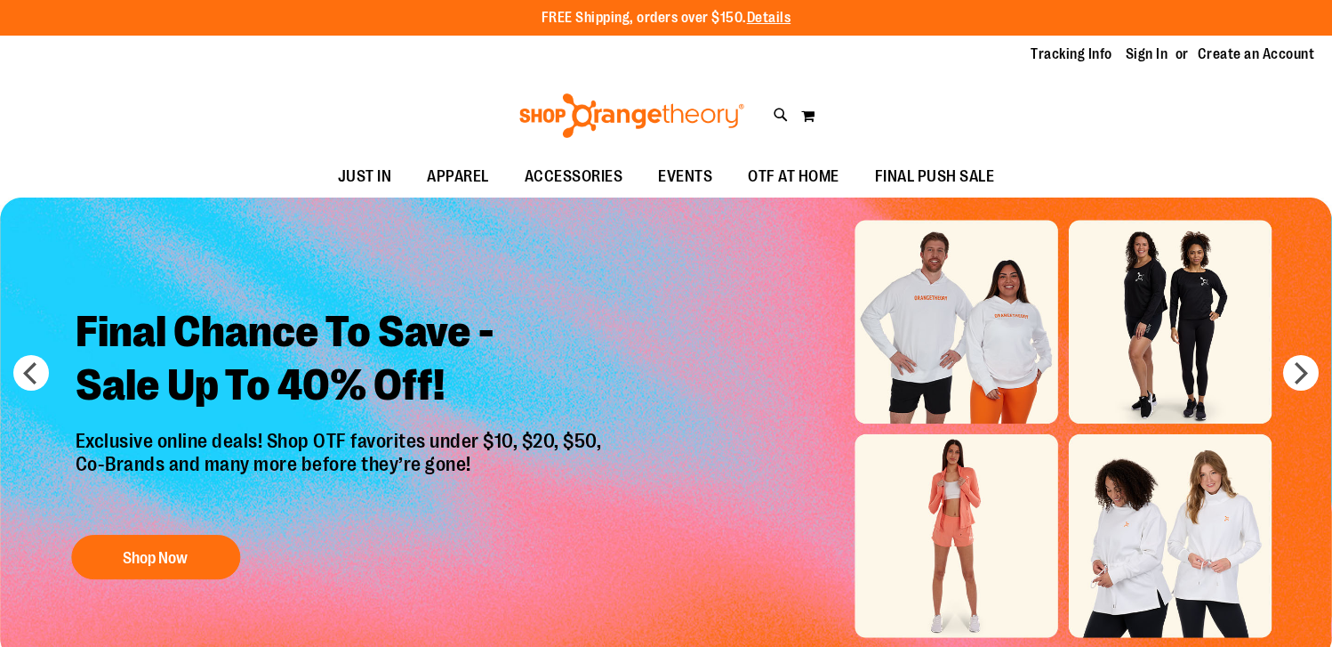 The height and width of the screenshot is (647, 1332). Describe the element at coordinates (631, 116) in the screenshot. I see `img: Shop Orangetheory` at that location.